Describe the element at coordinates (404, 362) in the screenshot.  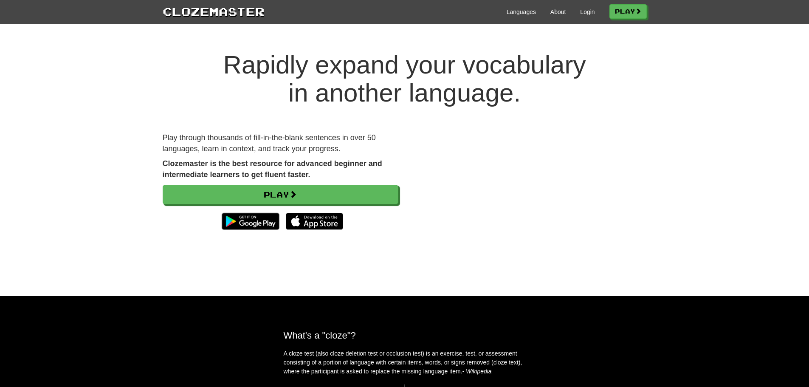
I see `p: A cloze test (also cloze deletion test or occlusion test) is an exercise, test, or assessment con...` at that location.